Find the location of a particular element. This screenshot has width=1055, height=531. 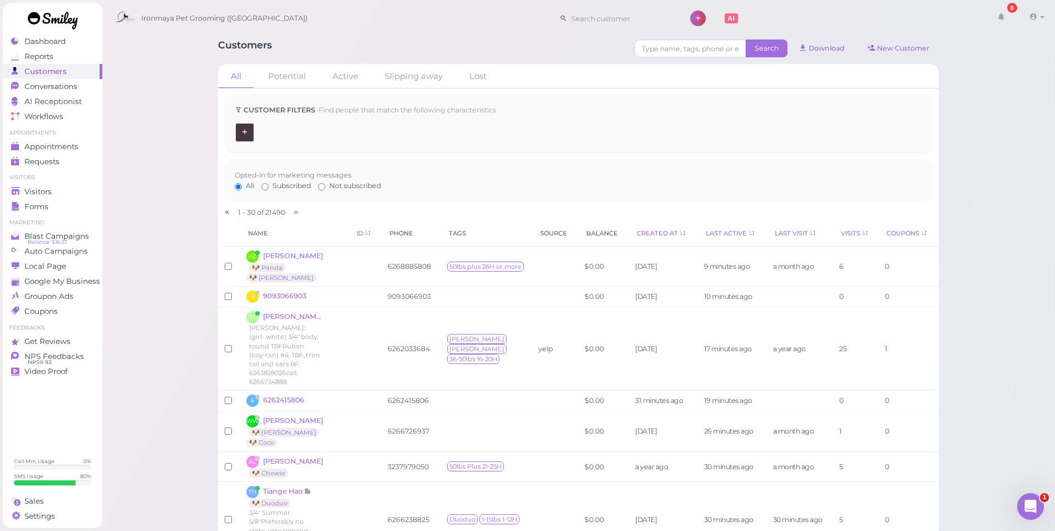

a: 9 9093066903 is located at coordinates (276, 295).